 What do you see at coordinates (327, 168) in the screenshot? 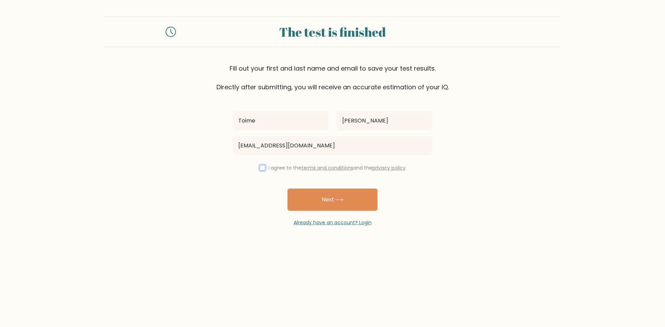
I see `a: terms and conditions` at bounding box center [327, 168].